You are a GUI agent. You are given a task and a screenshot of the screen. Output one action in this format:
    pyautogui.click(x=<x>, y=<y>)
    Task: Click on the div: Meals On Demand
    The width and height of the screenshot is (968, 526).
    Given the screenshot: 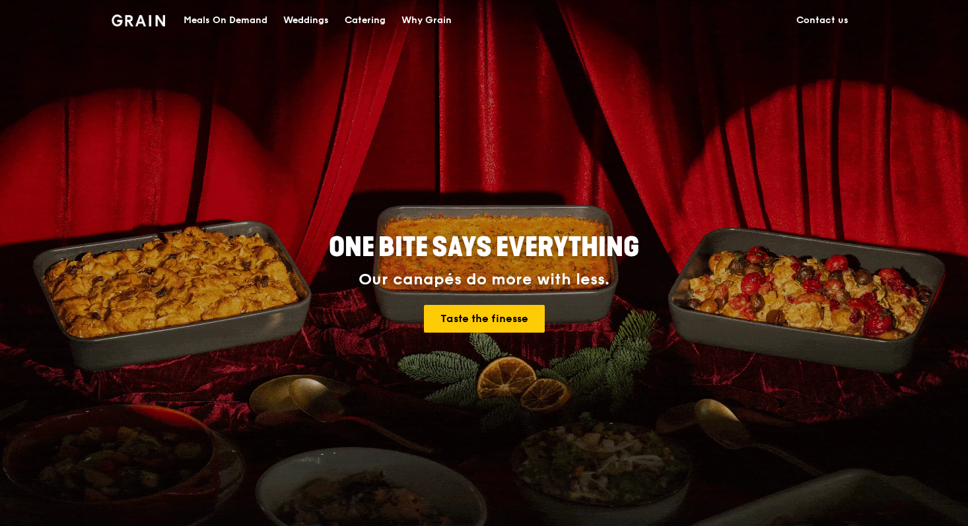 What is the action you would take?
    pyautogui.click(x=225, y=20)
    